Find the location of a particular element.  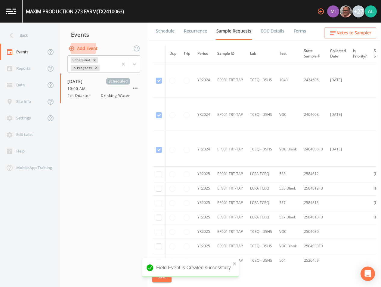

span: Notes to Sampler is located at coordinates (354, 33).